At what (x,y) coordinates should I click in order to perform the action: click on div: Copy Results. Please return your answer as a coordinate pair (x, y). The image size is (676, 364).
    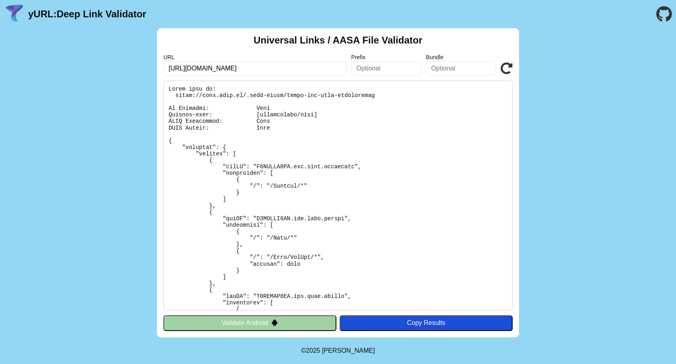
    Looking at the image, I should click on (426, 323).